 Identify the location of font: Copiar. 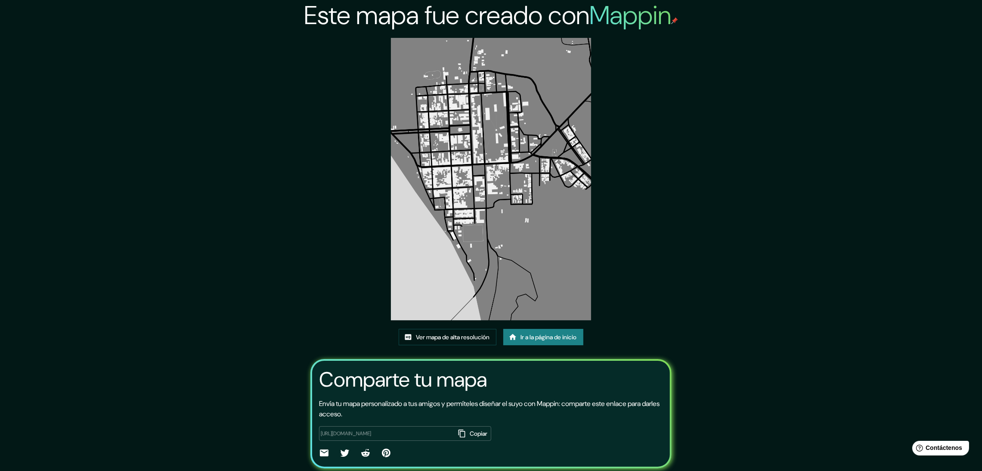
(478, 434).